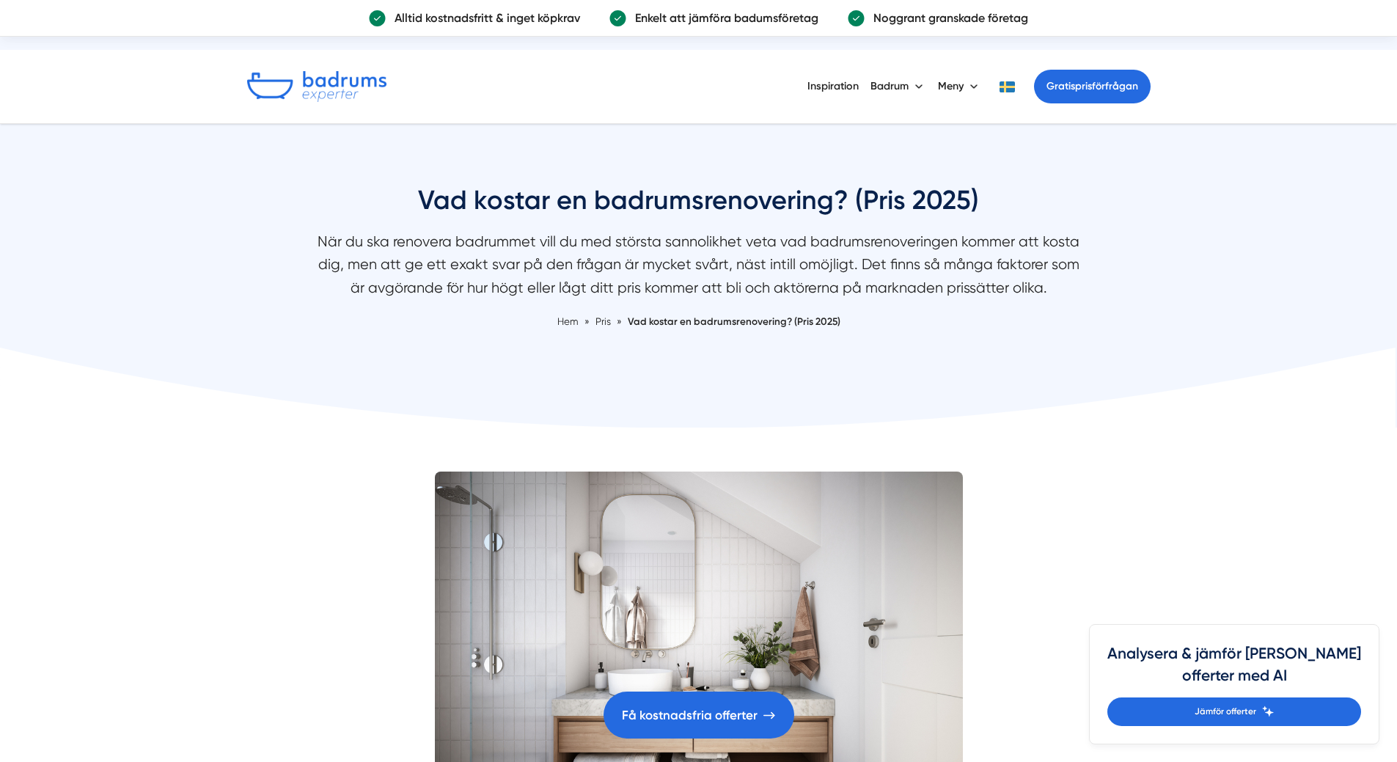 This screenshot has width=1397, height=762. What do you see at coordinates (567, 321) in the screenshot?
I see `span: Hem` at bounding box center [567, 321].